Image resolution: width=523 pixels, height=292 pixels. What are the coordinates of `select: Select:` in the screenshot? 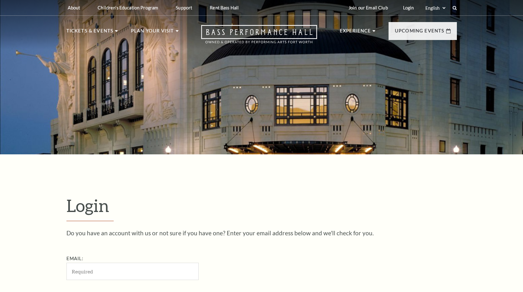 It's located at (435, 8).